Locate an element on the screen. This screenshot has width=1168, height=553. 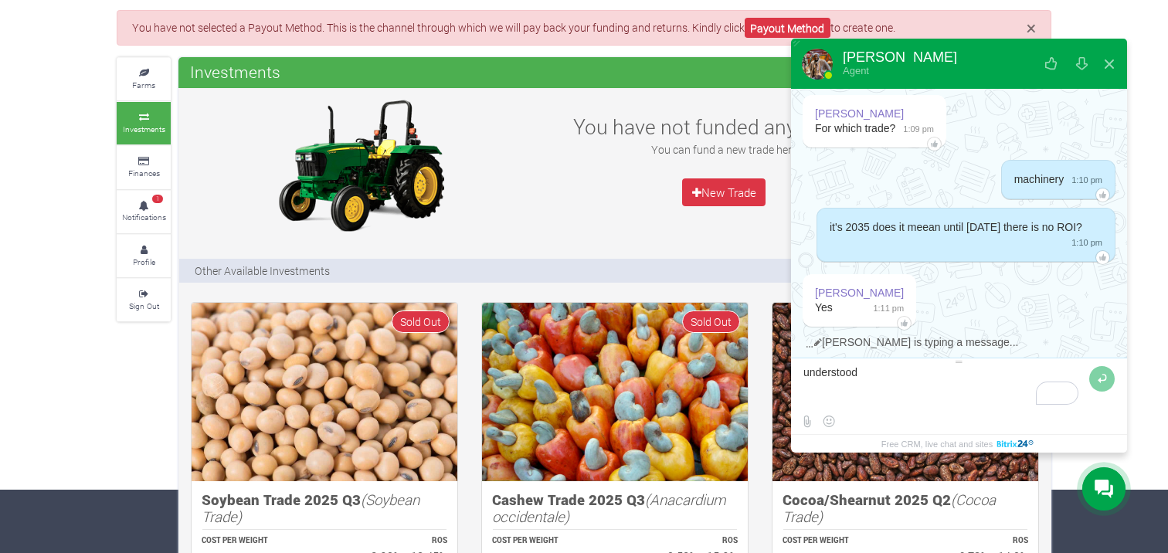
p: You have not selected a Payout Method. This is the channel through which we will pay back your fu... is located at coordinates (584, 27).